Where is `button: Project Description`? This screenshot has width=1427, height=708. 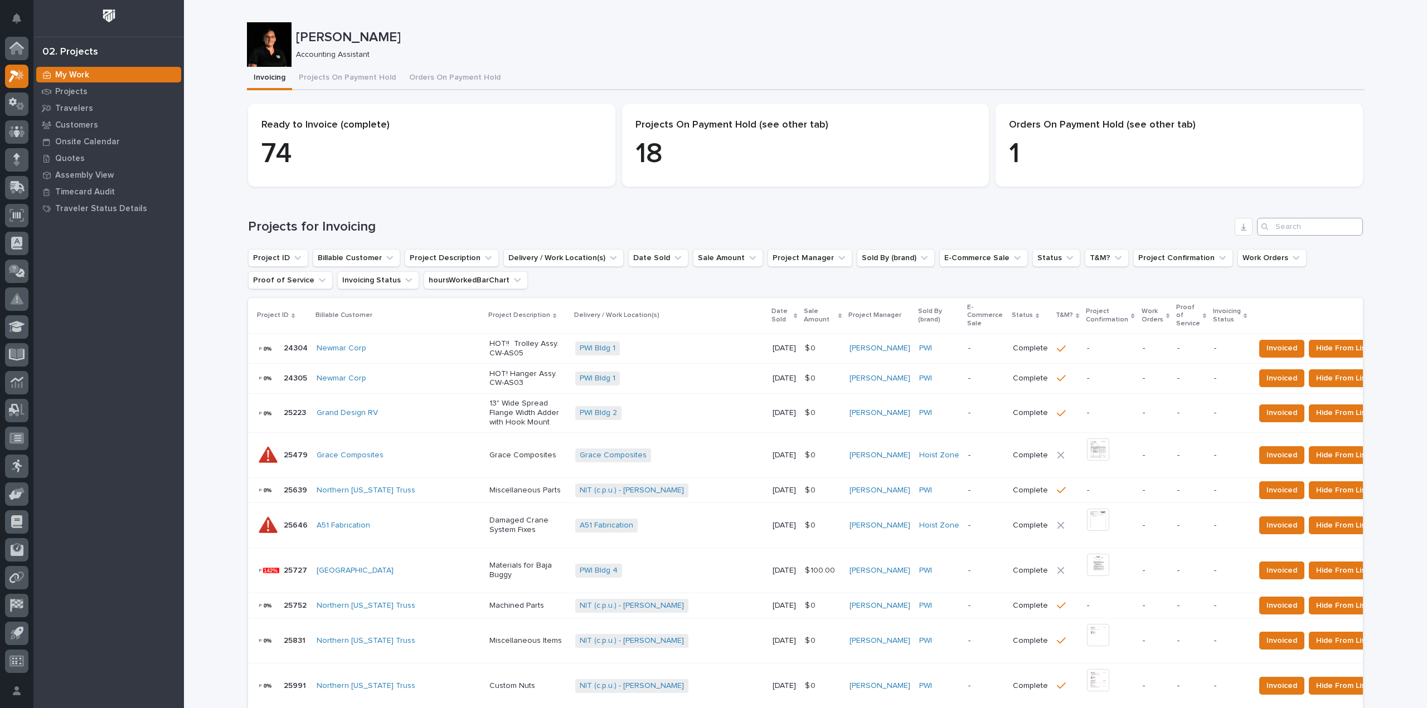
button: Project Description is located at coordinates (451, 258).